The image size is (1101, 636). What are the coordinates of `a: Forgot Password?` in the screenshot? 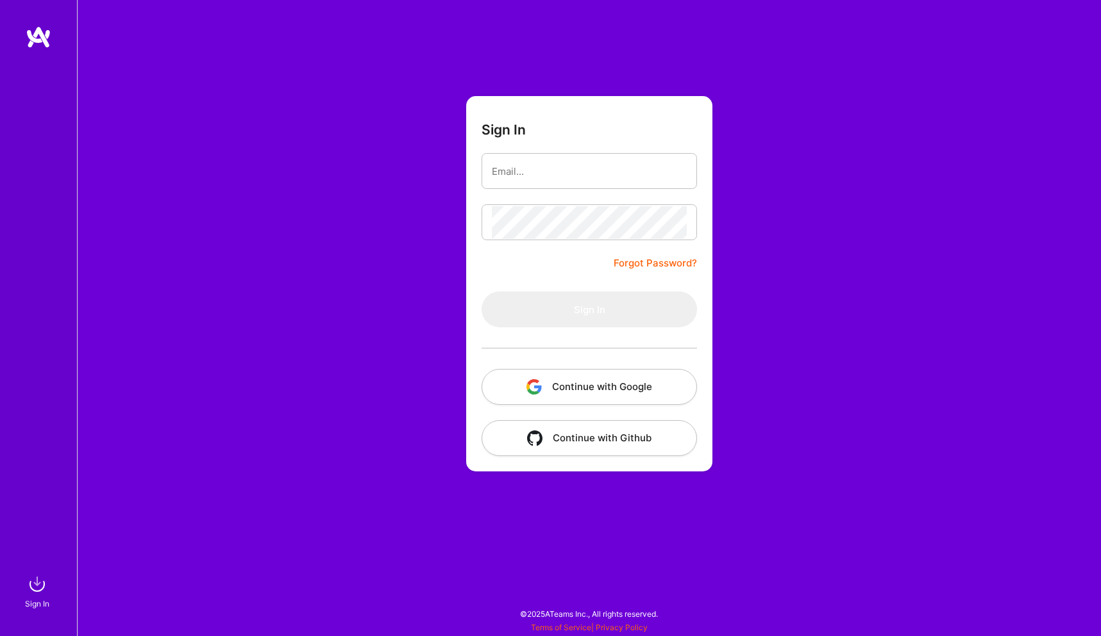 It's located at (655, 263).